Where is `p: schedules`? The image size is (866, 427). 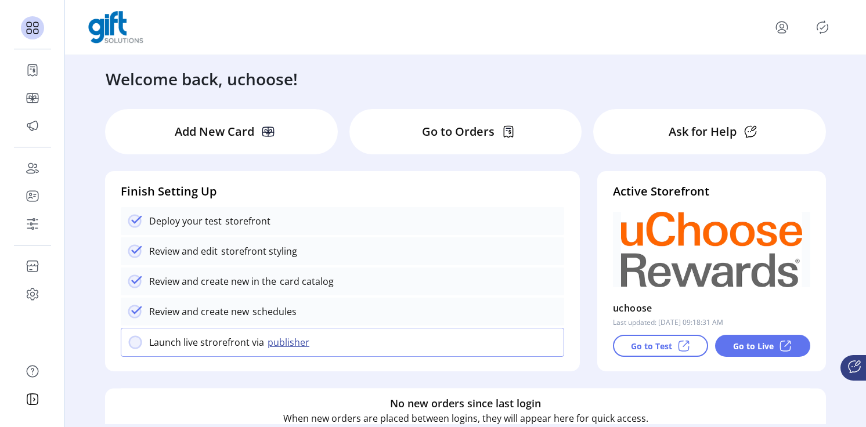
p: schedules is located at coordinates (273, 312).